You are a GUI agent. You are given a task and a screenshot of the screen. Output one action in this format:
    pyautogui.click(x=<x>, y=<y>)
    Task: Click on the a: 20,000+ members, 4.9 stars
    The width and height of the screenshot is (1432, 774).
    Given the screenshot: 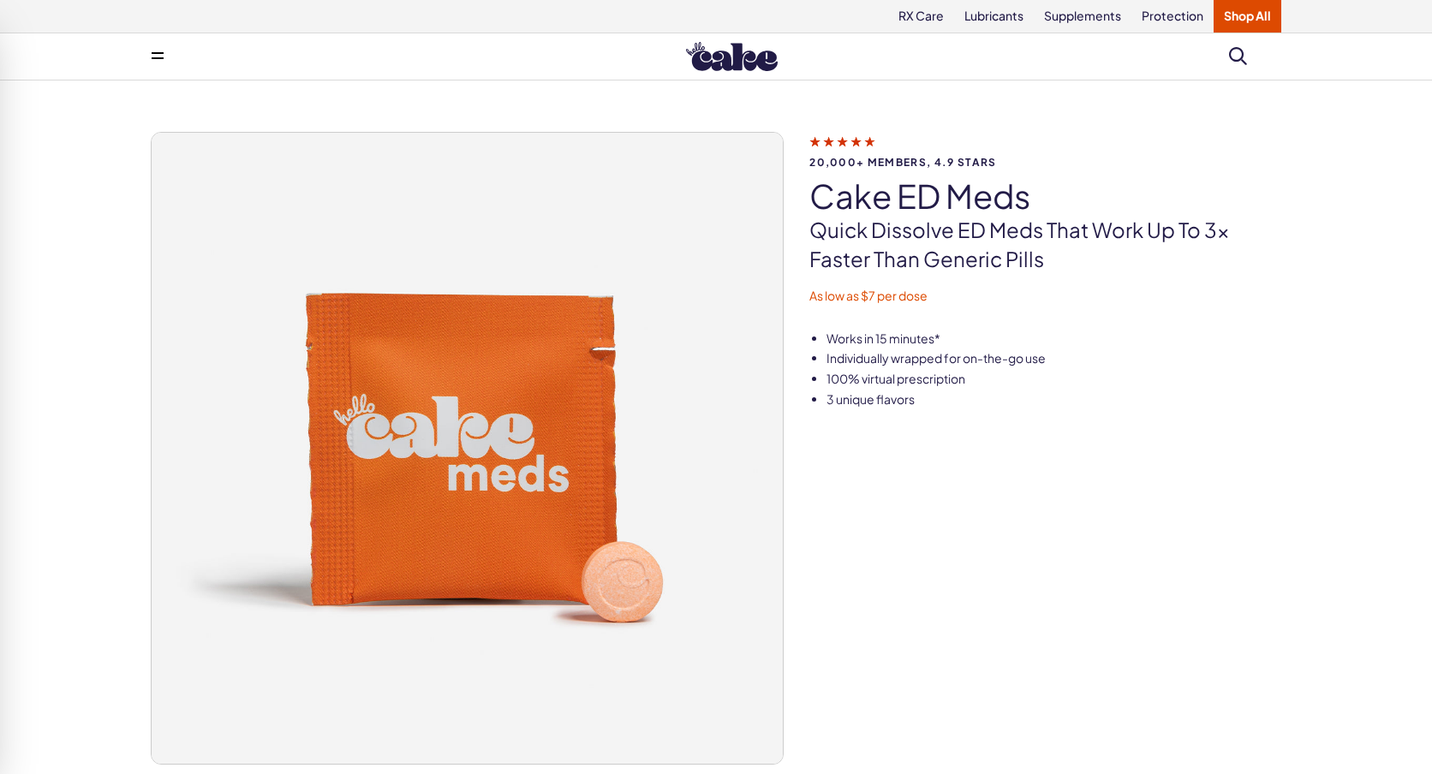 What is the action you would take?
    pyautogui.click(x=1045, y=151)
    